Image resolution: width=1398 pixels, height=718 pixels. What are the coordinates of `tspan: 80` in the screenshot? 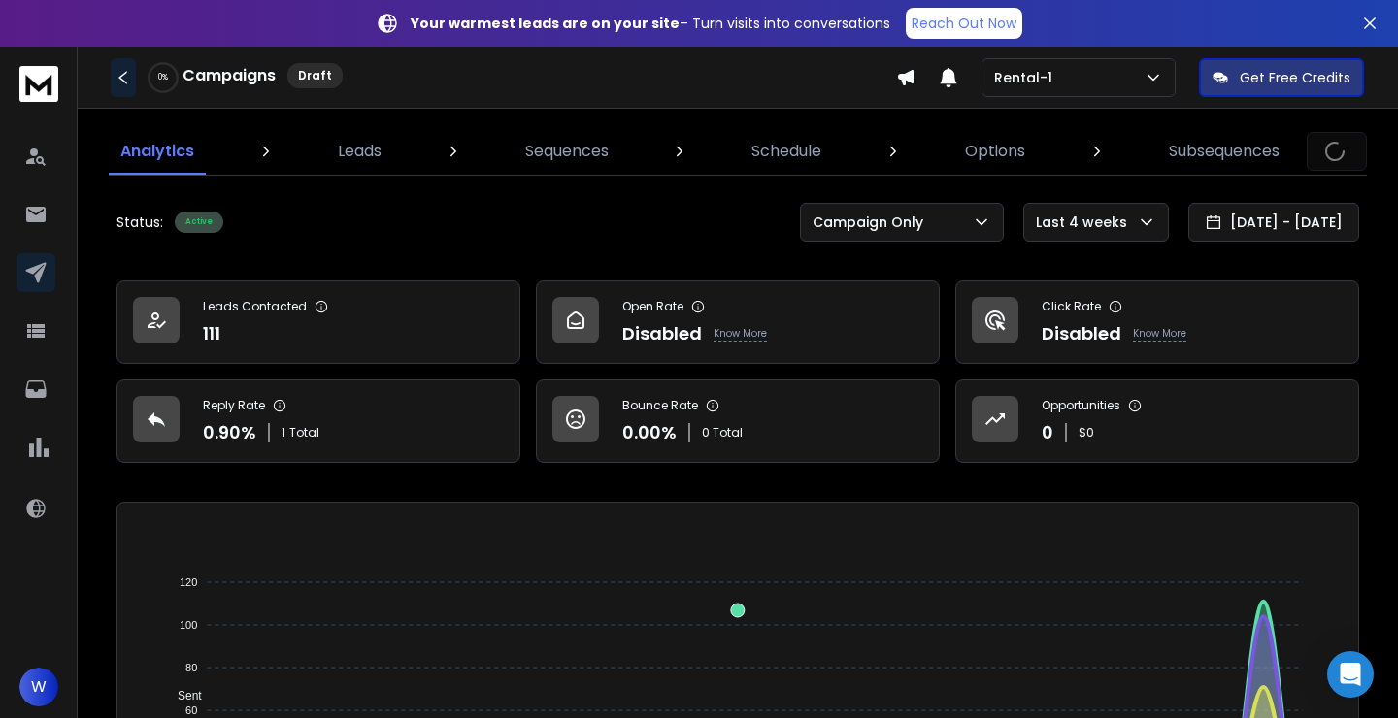 It's located at (191, 668).